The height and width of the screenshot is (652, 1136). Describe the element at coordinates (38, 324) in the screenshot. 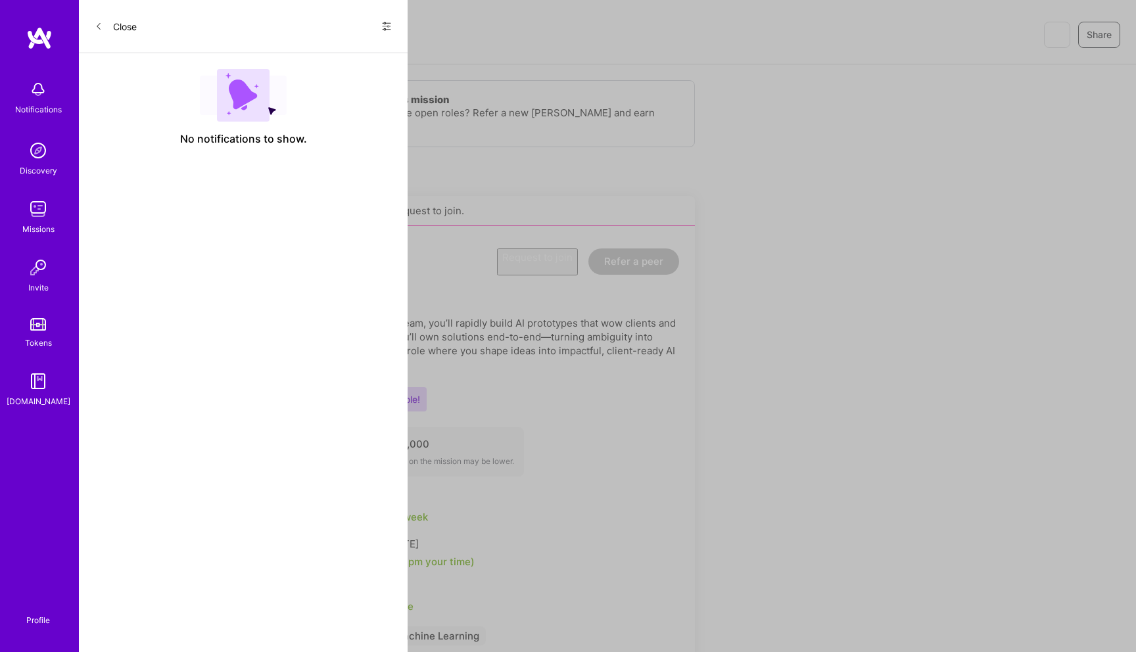

I see `img: tokens` at that location.